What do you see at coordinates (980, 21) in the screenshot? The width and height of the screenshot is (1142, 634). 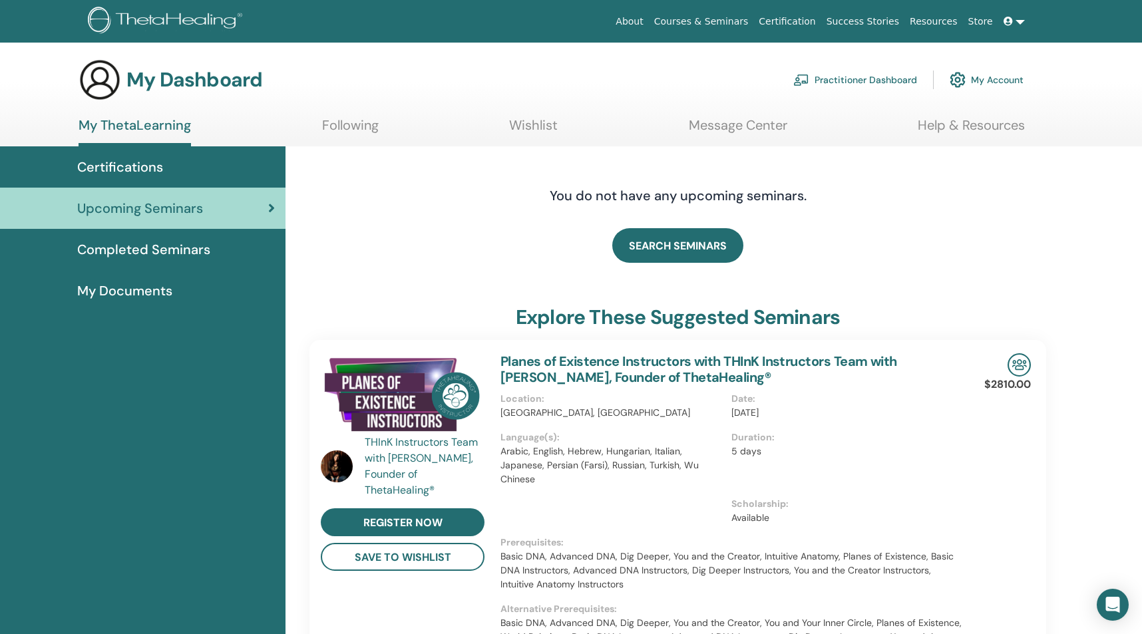 I see `a: Store` at bounding box center [980, 21].